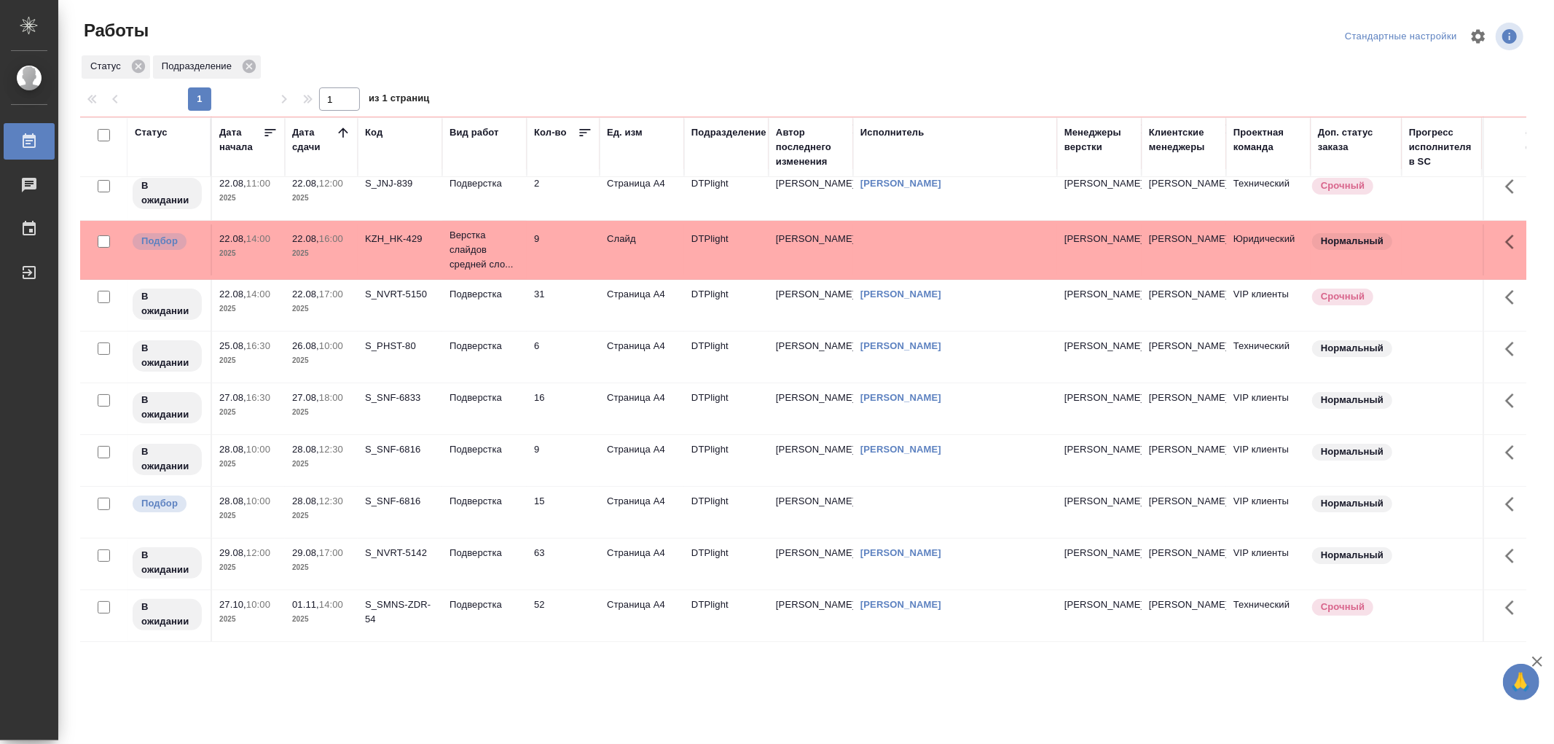  I want to click on p: 16:30, so click(258, 345).